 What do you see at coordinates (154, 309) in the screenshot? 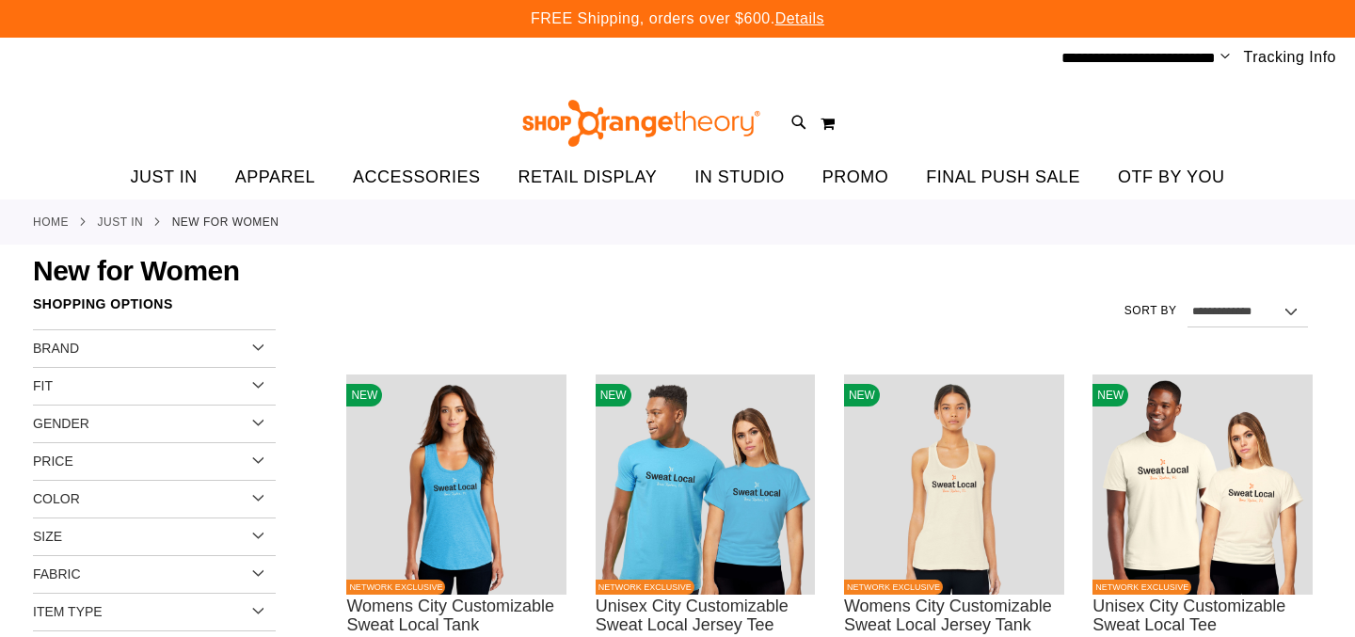
I see `strong: Shopping Options` at bounding box center [154, 309].